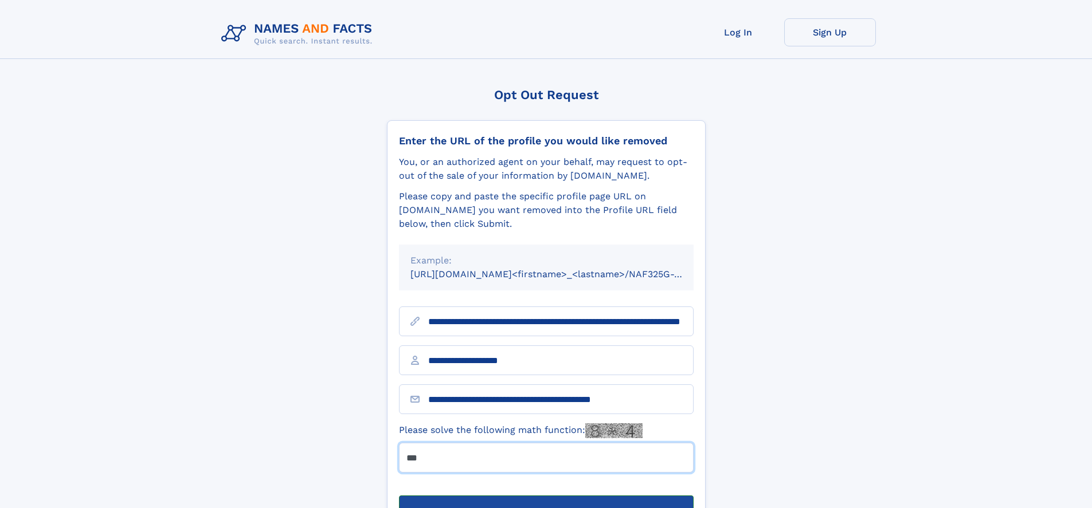 This screenshot has height=508, width=1092. What do you see at coordinates (738, 32) in the screenshot?
I see `a: Log In` at bounding box center [738, 32].